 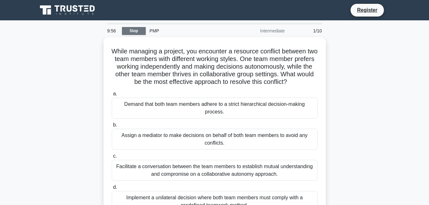 I want to click on div: Demand that both team members adhere to a strict hierarchical decision-making process., so click(x=215, y=108).